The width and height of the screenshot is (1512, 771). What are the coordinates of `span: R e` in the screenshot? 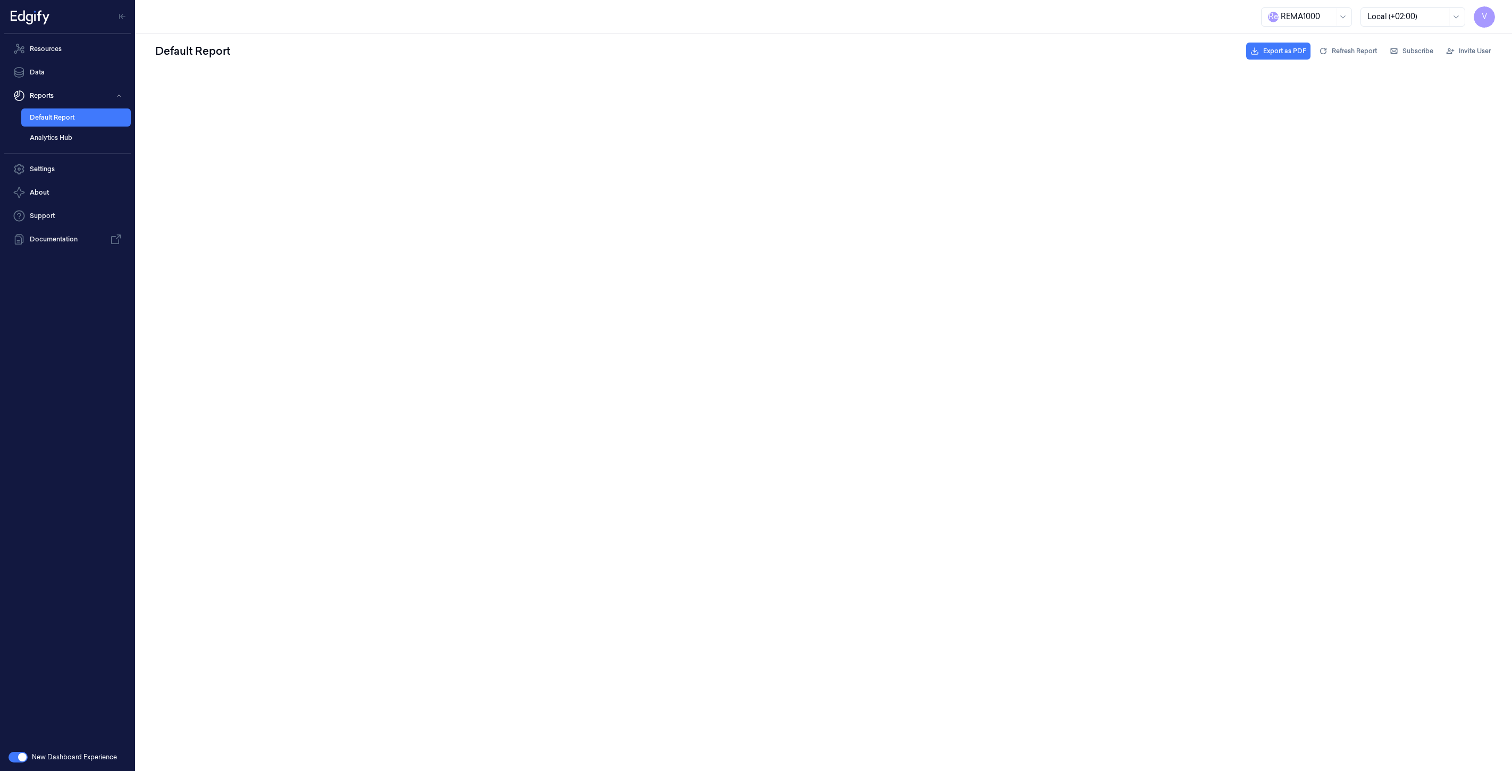 It's located at (1273, 17).